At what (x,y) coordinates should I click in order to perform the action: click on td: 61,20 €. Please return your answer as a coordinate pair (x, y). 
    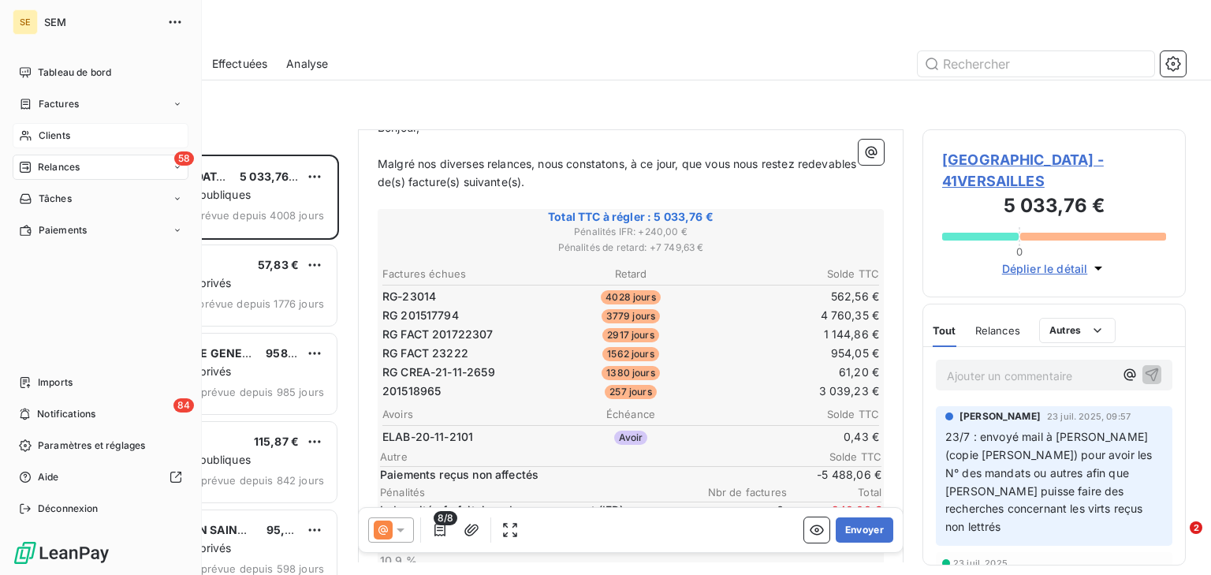
    Looking at the image, I should click on (797, 372).